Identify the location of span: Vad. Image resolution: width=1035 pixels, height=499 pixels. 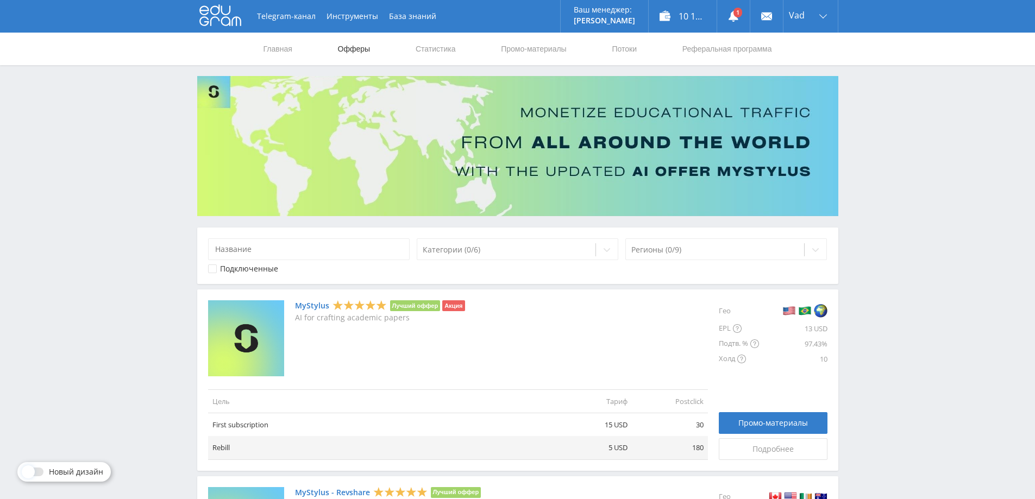
(796, 15).